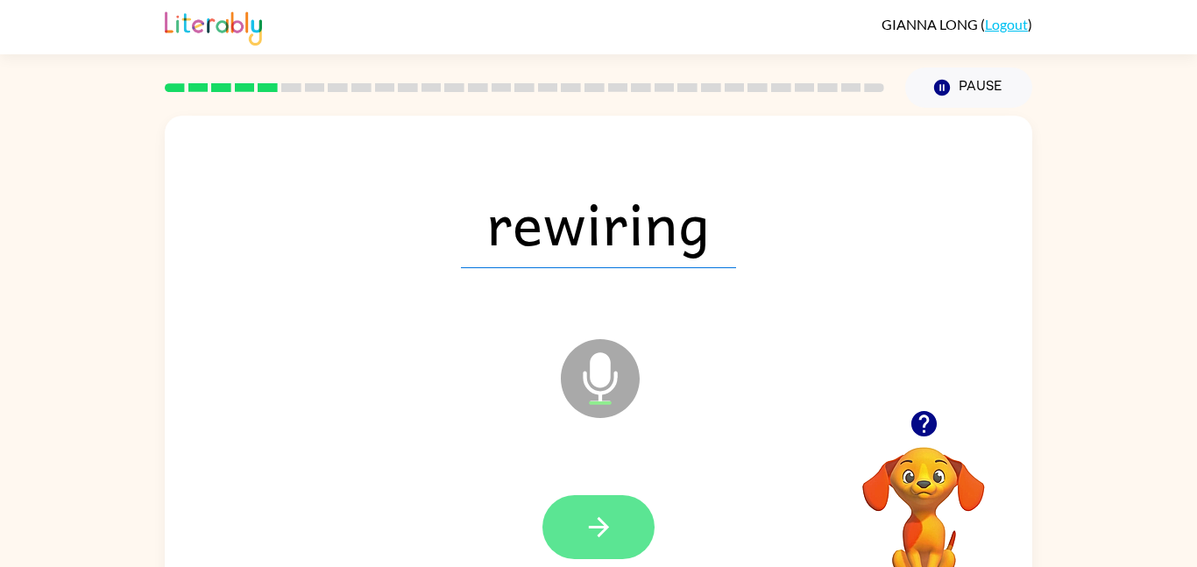 This screenshot has width=1197, height=567. I want to click on img: Literably, so click(213, 26).